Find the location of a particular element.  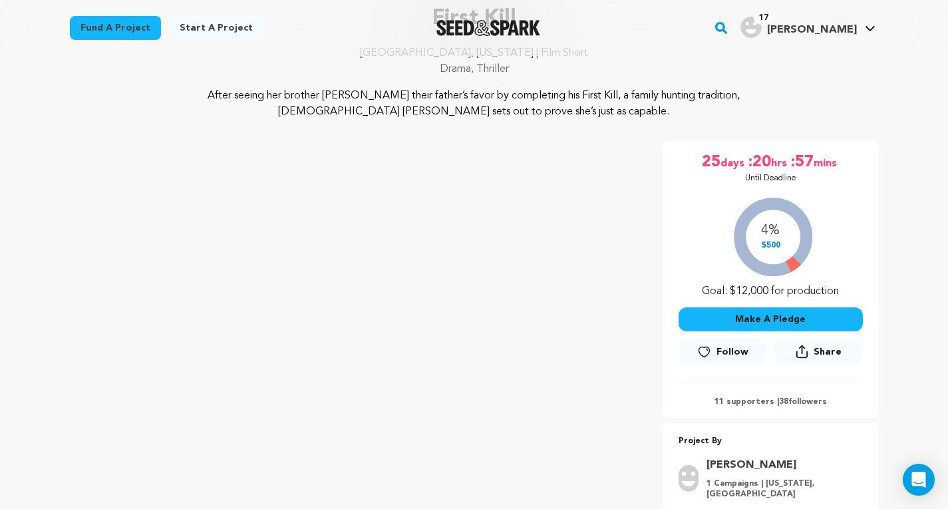

a: Seed&Spark Homepage is located at coordinates (488, 28).